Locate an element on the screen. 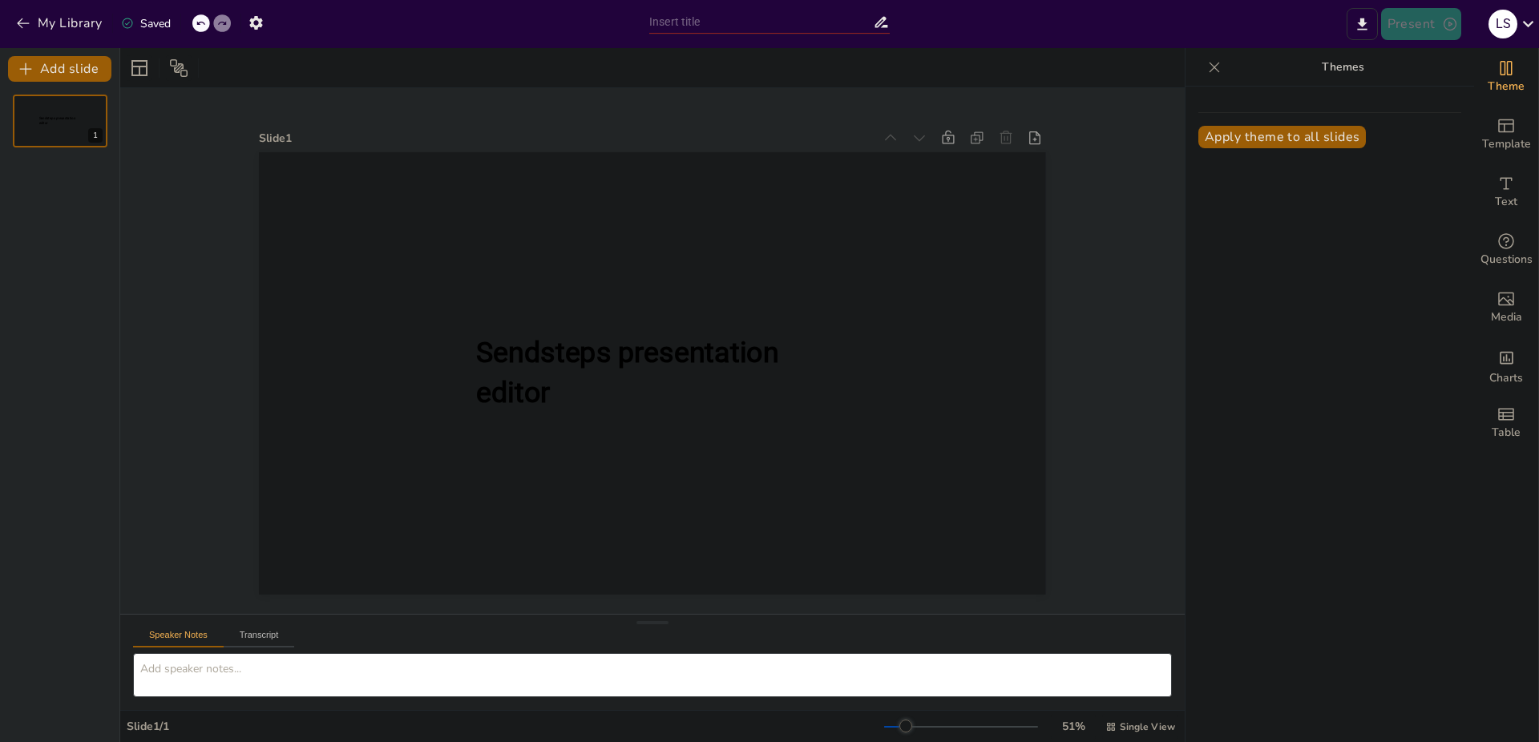  button: Export to PowerPoint is located at coordinates (1362, 24).